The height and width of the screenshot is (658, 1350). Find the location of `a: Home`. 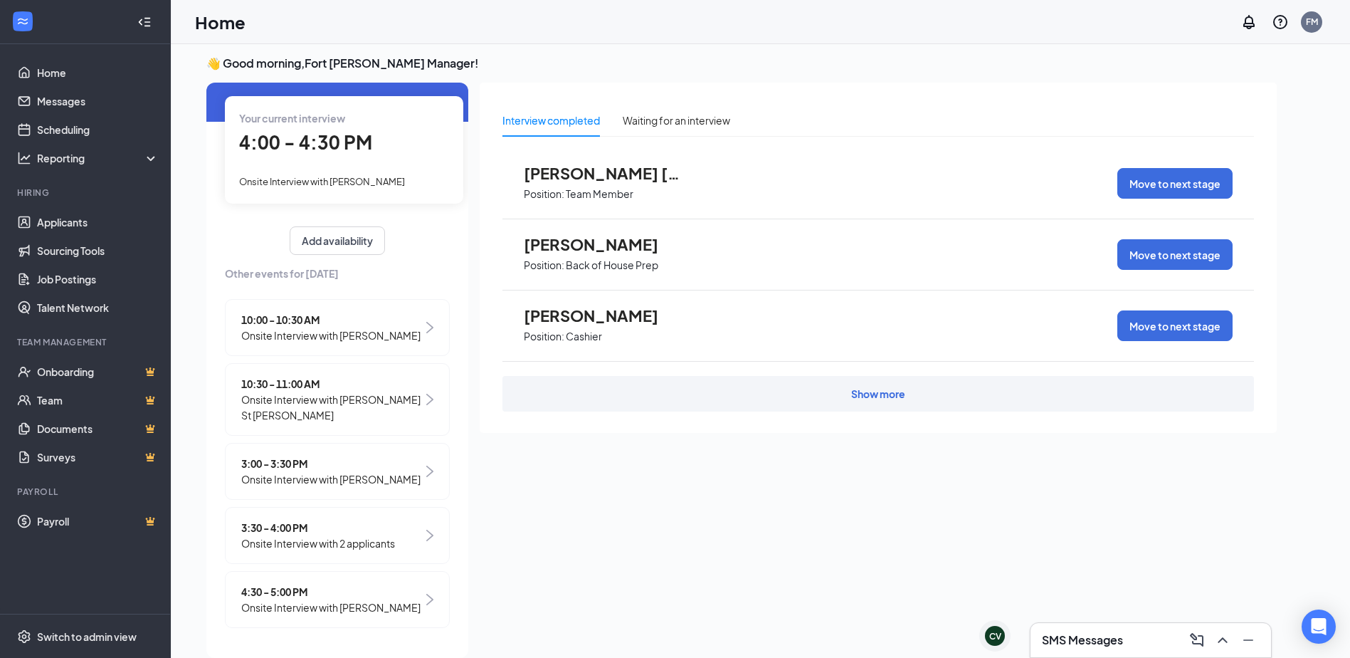

a: Home is located at coordinates (97, 73).